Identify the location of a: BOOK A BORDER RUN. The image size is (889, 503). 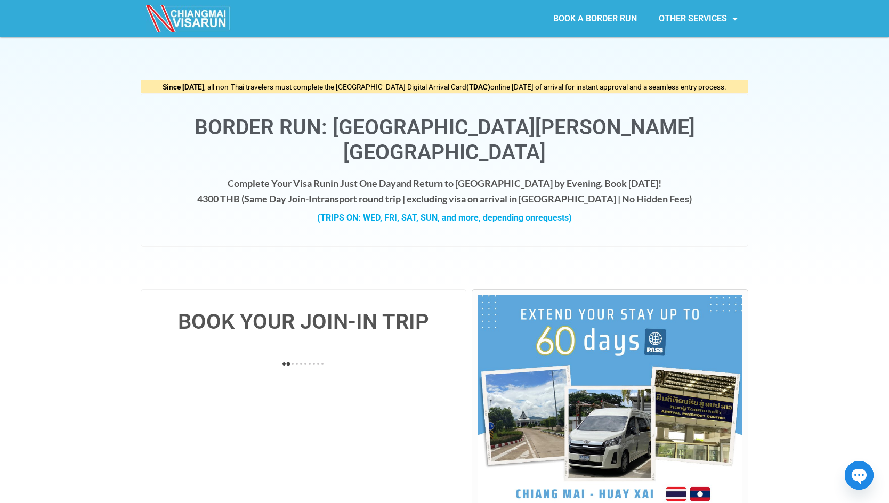
(595, 19).